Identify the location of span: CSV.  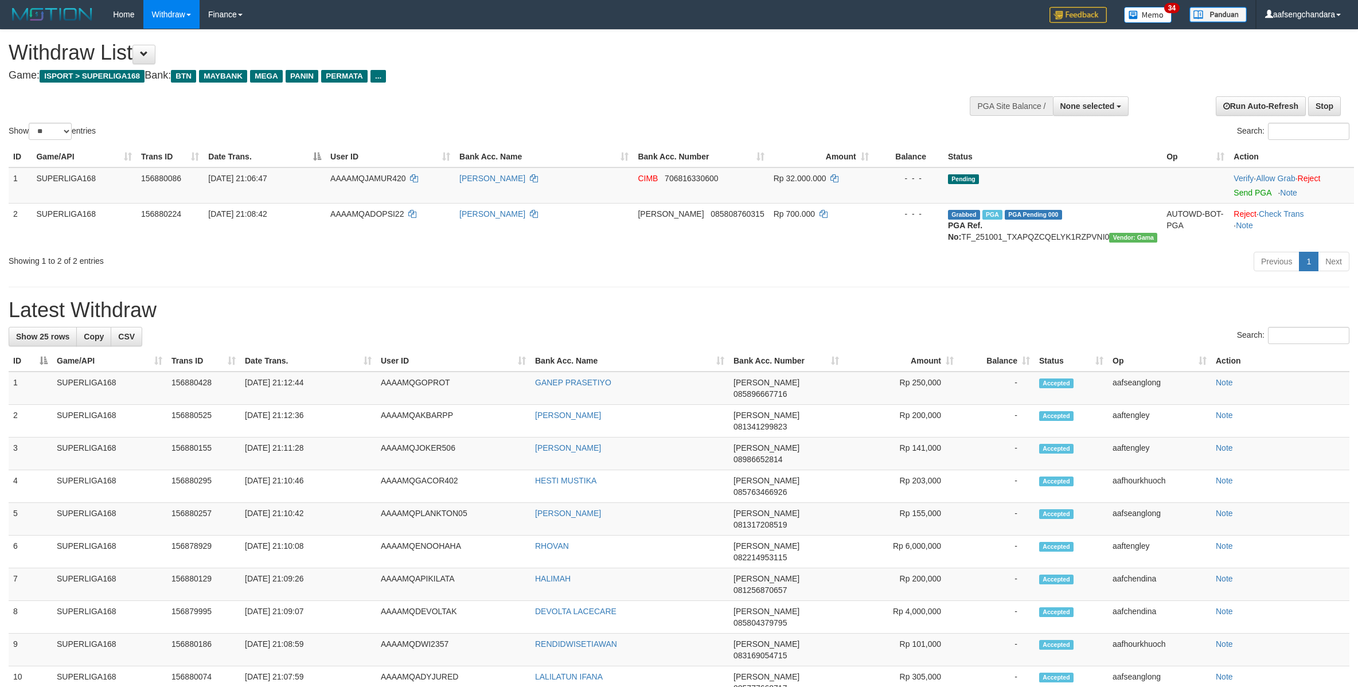
(126, 337).